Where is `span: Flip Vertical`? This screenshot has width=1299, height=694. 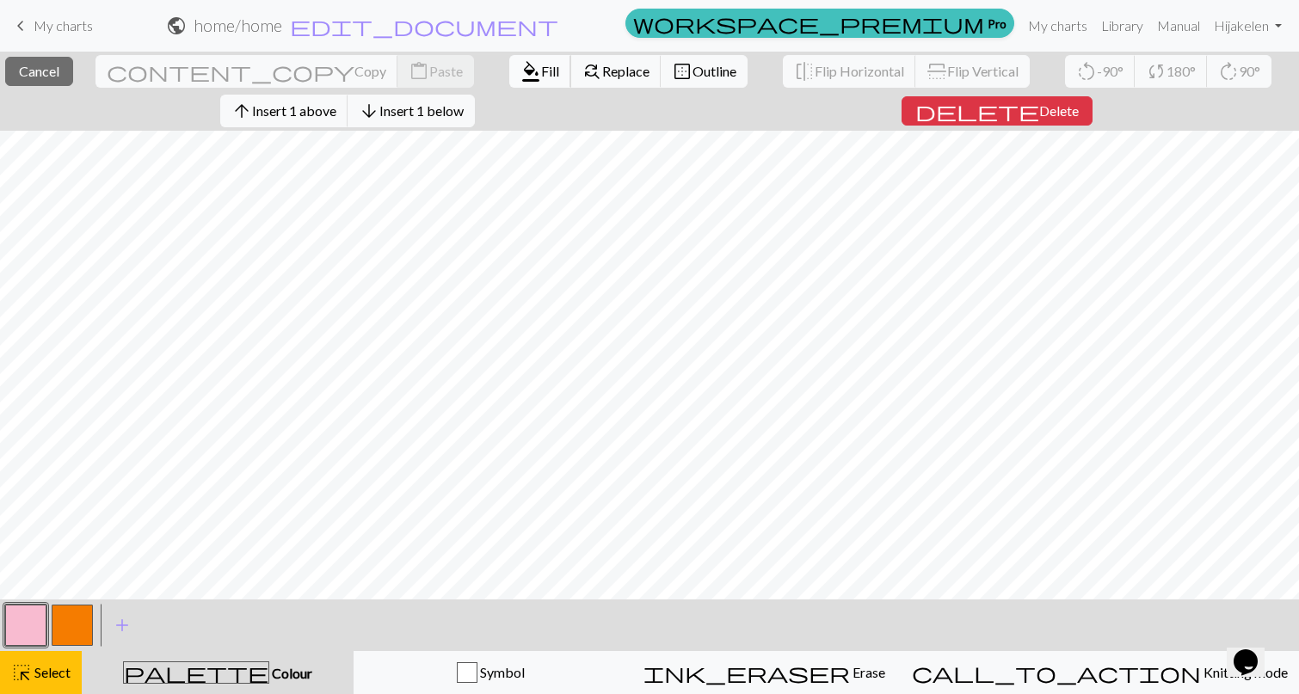
span: Flip Vertical is located at coordinates (982, 71).